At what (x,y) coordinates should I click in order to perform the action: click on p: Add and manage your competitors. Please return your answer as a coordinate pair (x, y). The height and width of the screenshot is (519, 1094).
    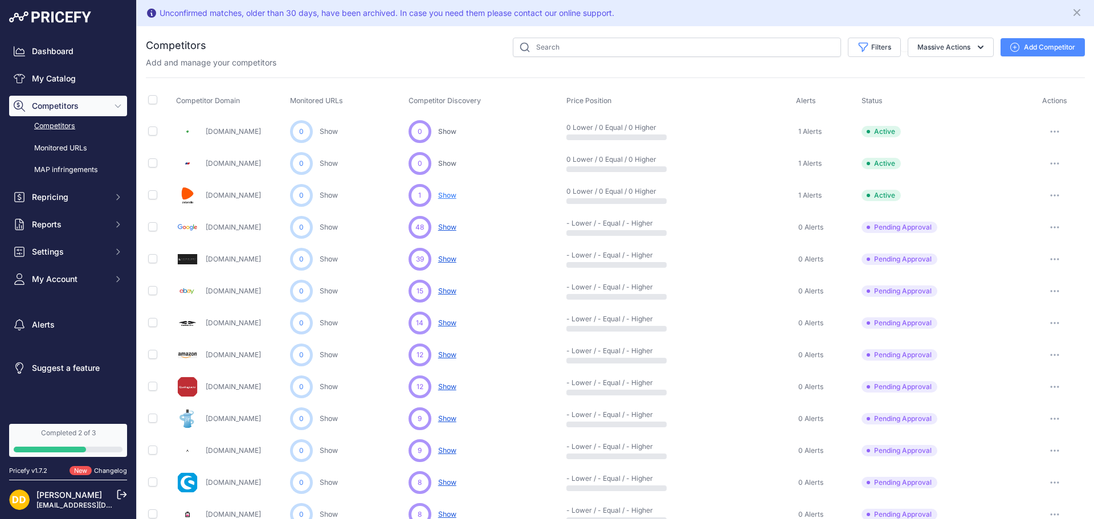
    Looking at the image, I should click on (211, 63).